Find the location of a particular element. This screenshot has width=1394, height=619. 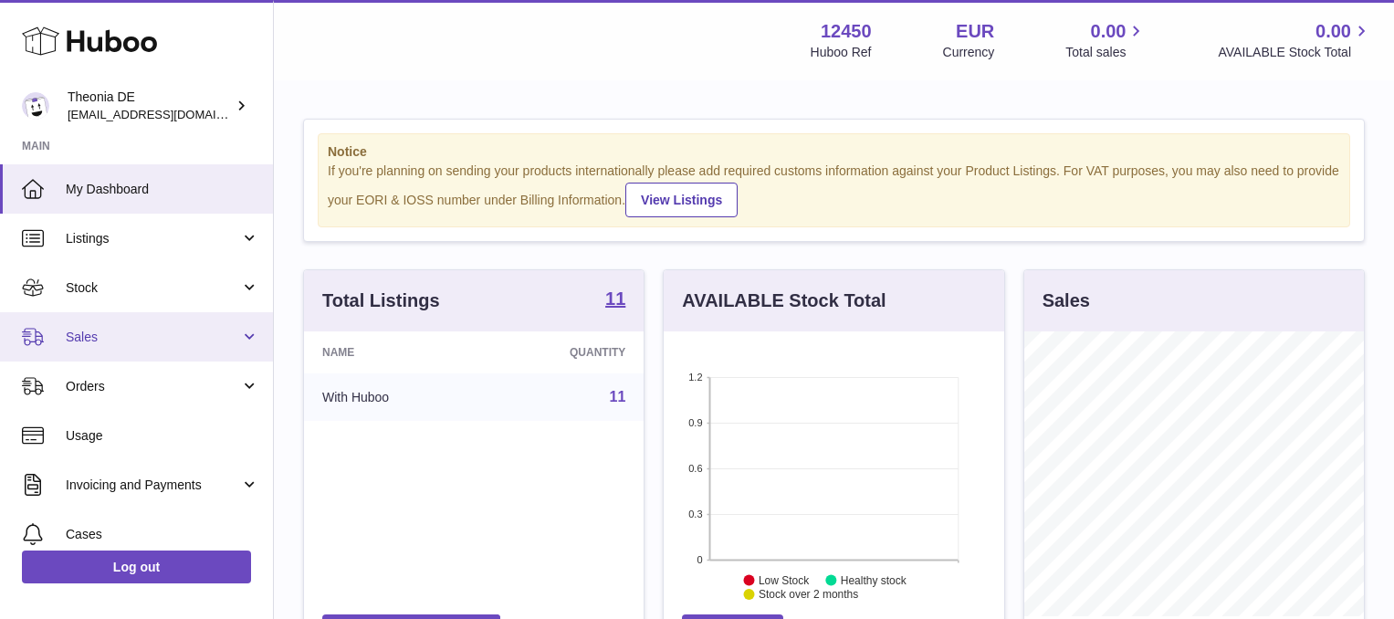

text: 0.6 is located at coordinates (696, 468).